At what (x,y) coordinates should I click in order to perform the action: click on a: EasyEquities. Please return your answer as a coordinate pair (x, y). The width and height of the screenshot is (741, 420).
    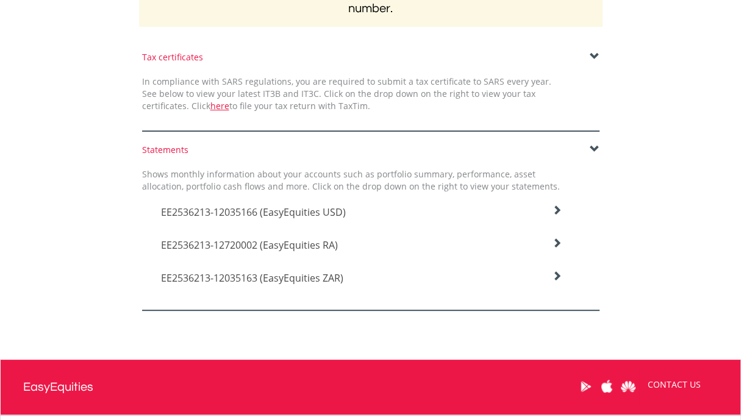
    Looking at the image, I should click on (58, 387).